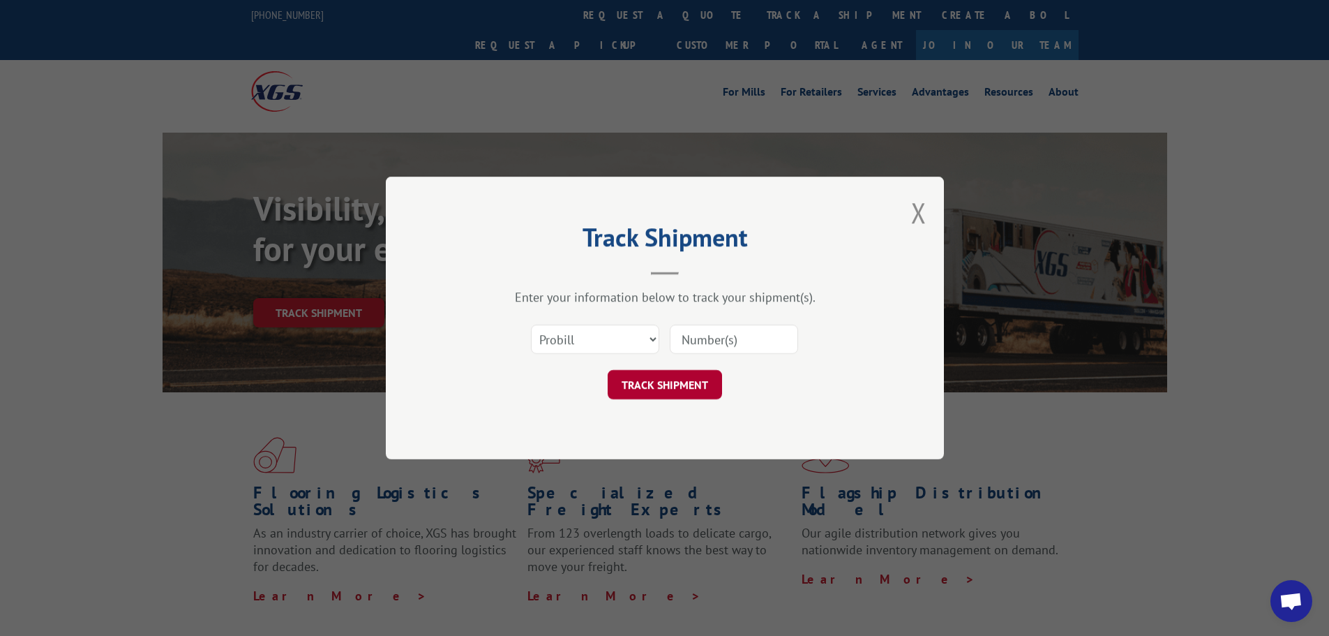 This screenshot has height=636, width=1329. What do you see at coordinates (734, 339) in the screenshot?
I see `input: Number(s)` at bounding box center [734, 339].